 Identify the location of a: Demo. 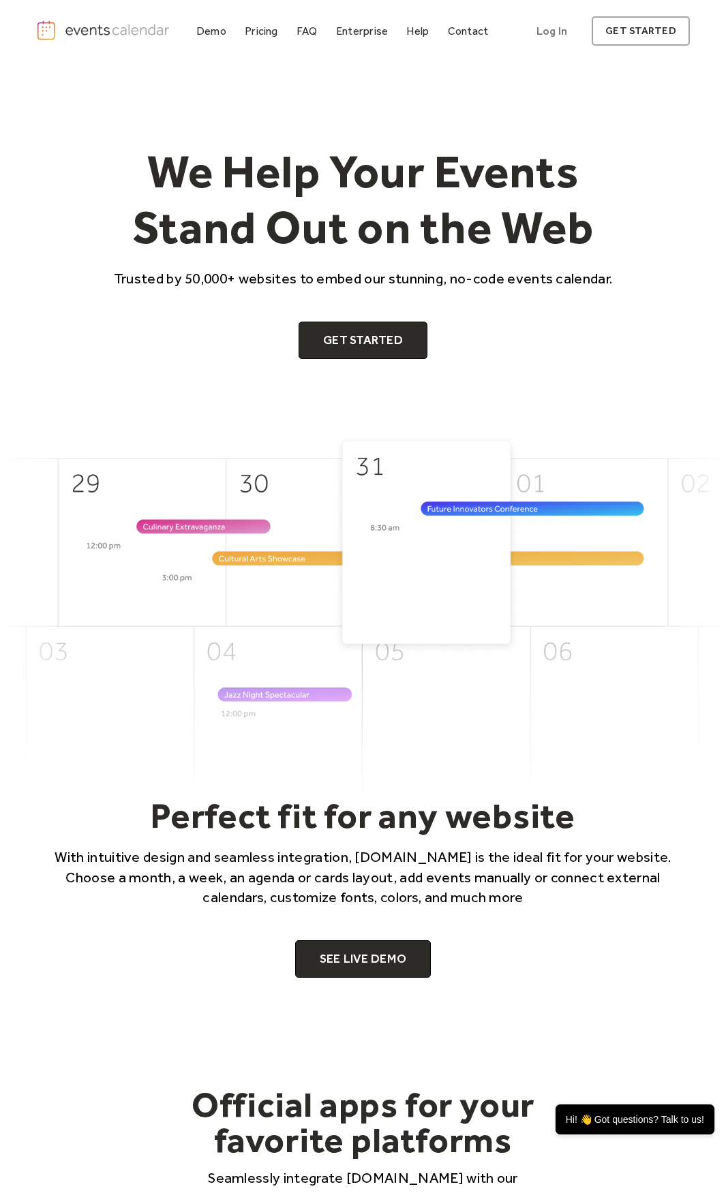
(211, 31).